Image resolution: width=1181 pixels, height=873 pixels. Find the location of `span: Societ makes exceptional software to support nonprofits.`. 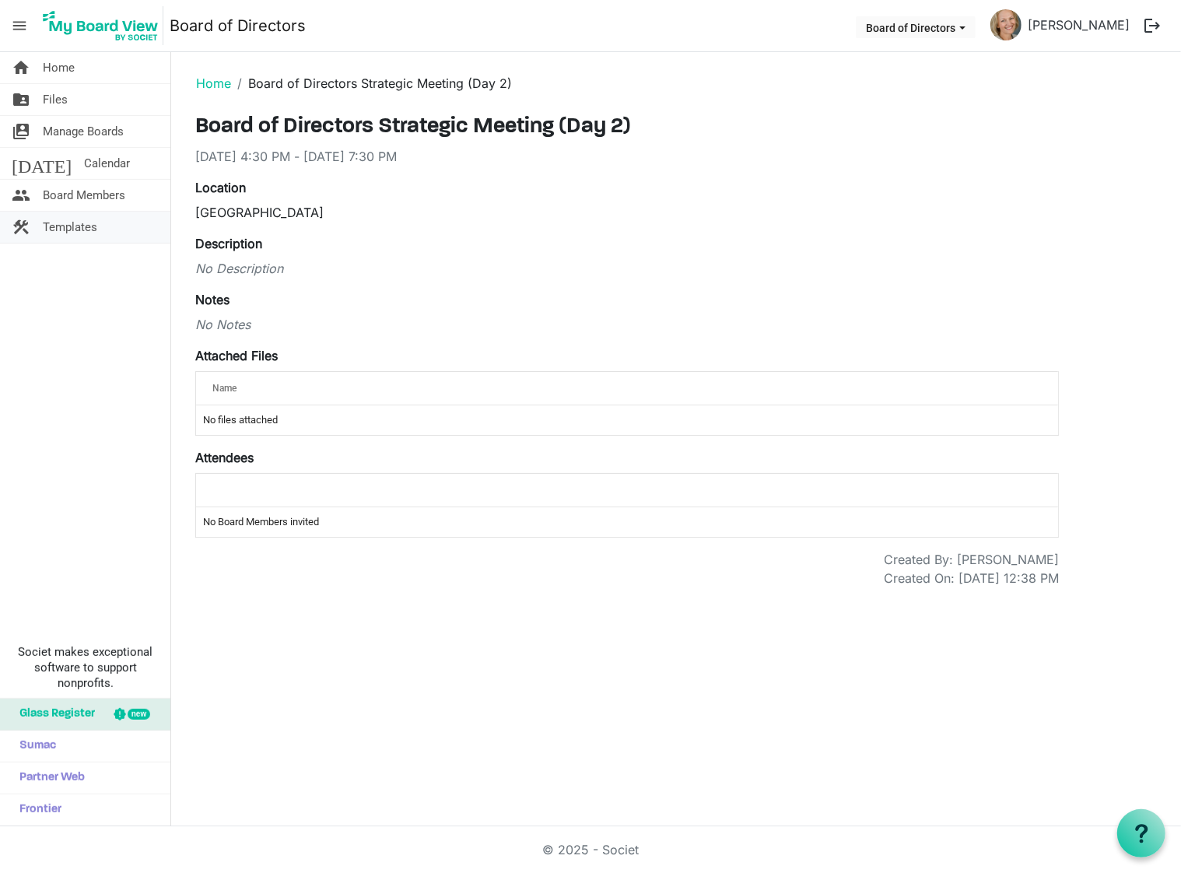

span: Societ makes exceptional software to support nonprofits. is located at coordinates (85, 668).